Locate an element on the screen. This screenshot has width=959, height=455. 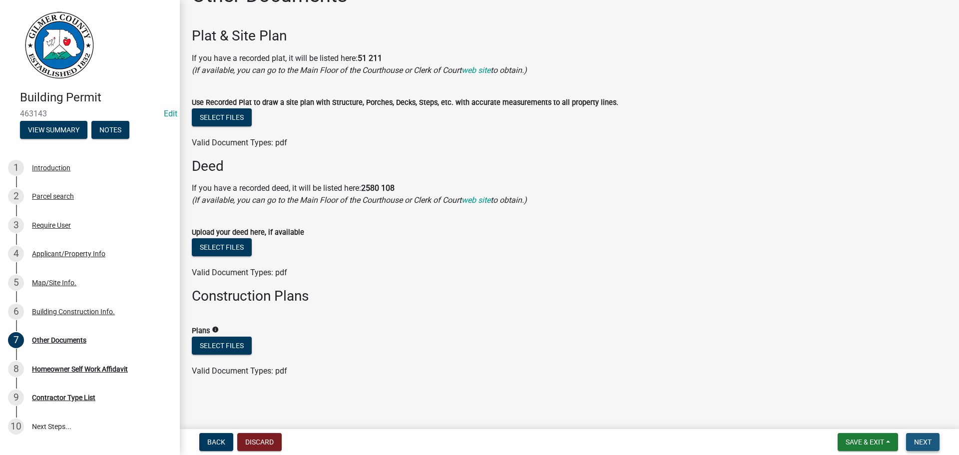
div: 5 is located at coordinates (16, 283).